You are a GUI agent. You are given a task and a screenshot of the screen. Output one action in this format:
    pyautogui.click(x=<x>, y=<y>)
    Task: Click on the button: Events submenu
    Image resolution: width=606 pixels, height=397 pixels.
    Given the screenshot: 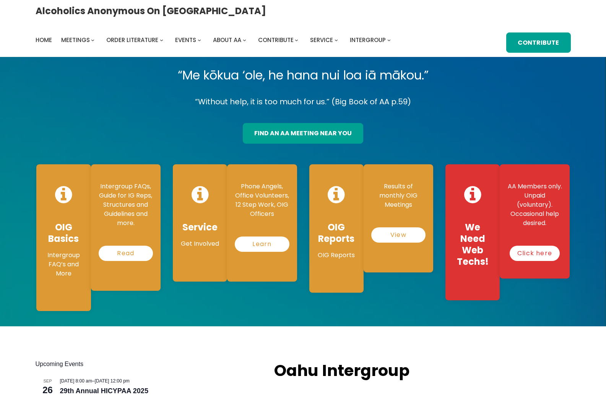 What is the action you would take?
    pyautogui.click(x=199, y=40)
    